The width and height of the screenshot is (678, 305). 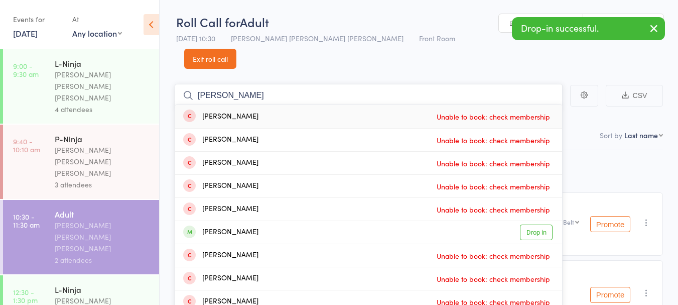 What do you see at coordinates (26, 220) in the screenshot?
I see `time: 10:30 - 11:30 am` at bounding box center [26, 220].